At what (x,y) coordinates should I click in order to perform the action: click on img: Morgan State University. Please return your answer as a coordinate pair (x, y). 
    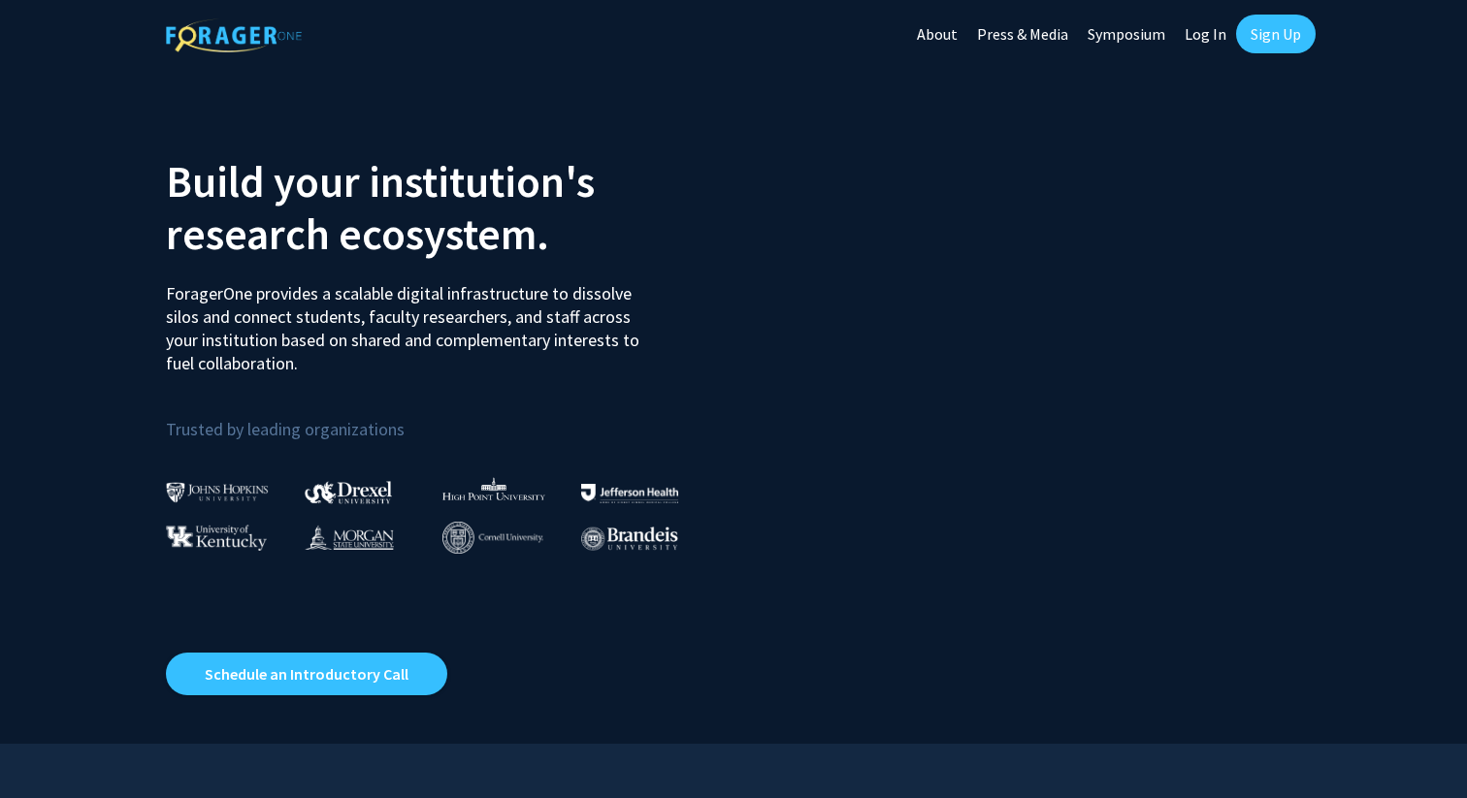
    Looking at the image, I should click on (349, 537).